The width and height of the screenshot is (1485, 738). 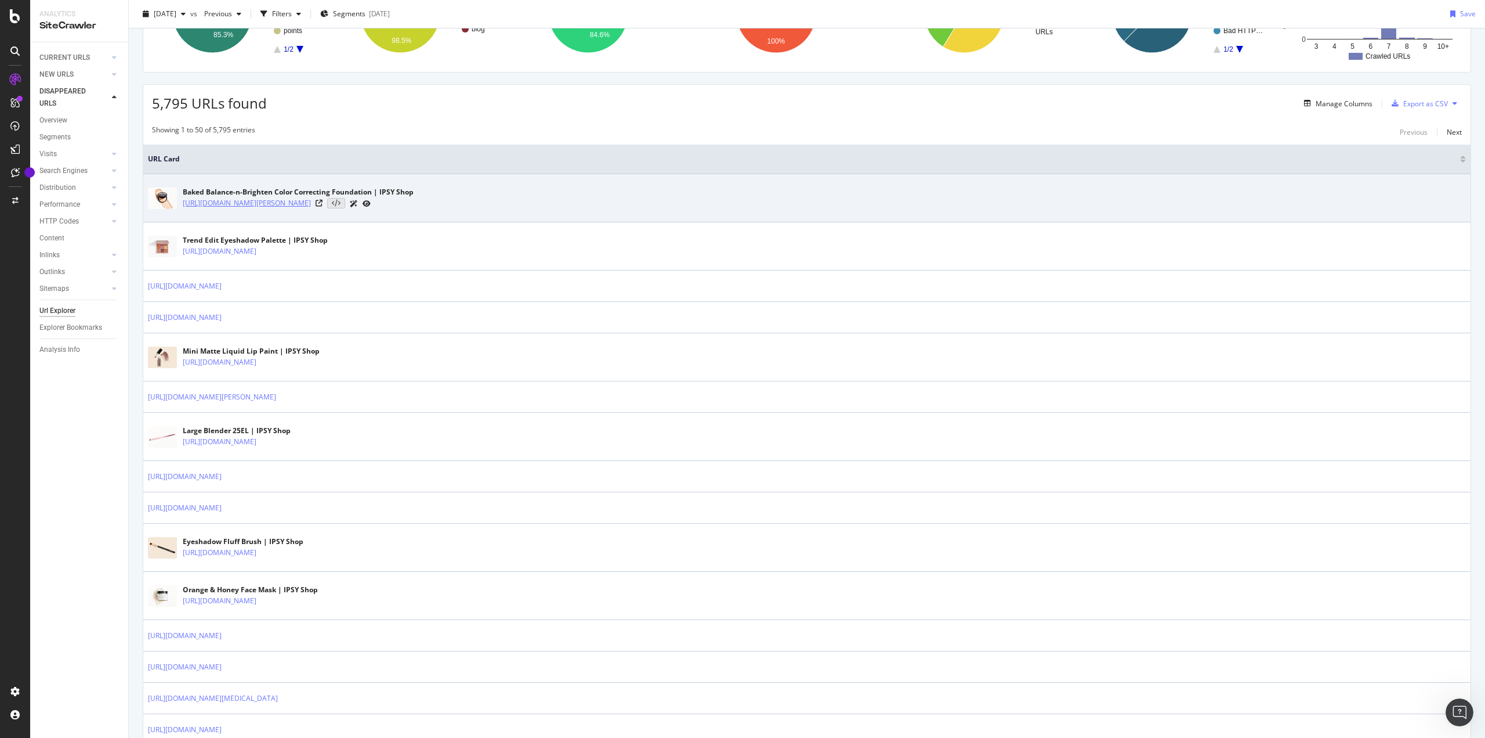 What do you see at coordinates (250, 541) in the screenshot?
I see `div: Eyeshadow Fluff Brush | IPSY Shop` at bounding box center [250, 541].